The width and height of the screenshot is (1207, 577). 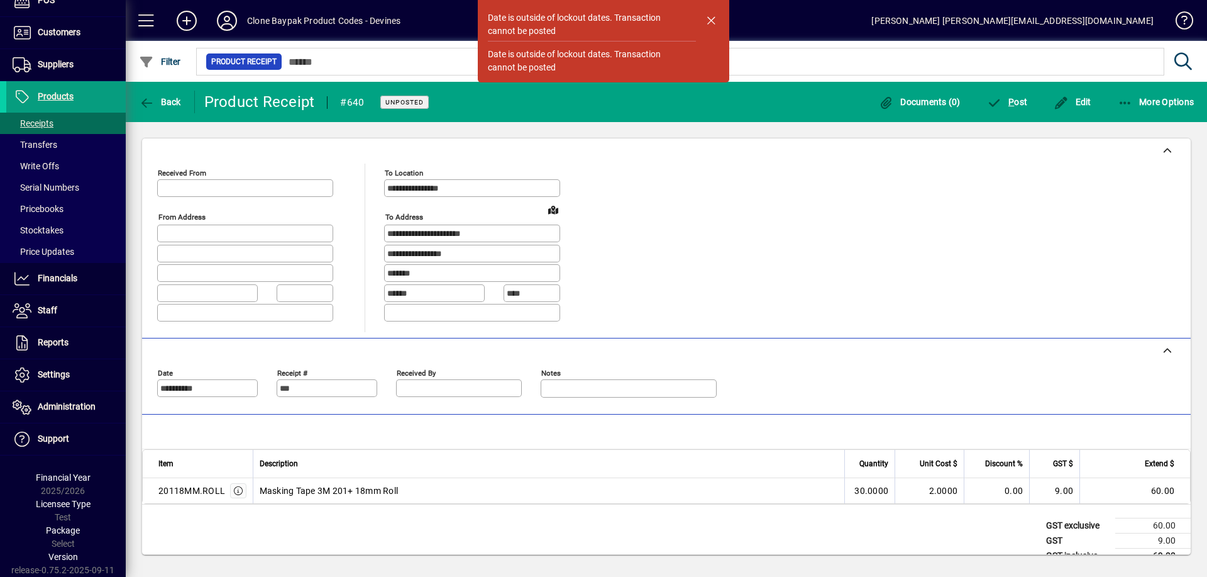 I want to click on span: Version, so click(x=63, y=556).